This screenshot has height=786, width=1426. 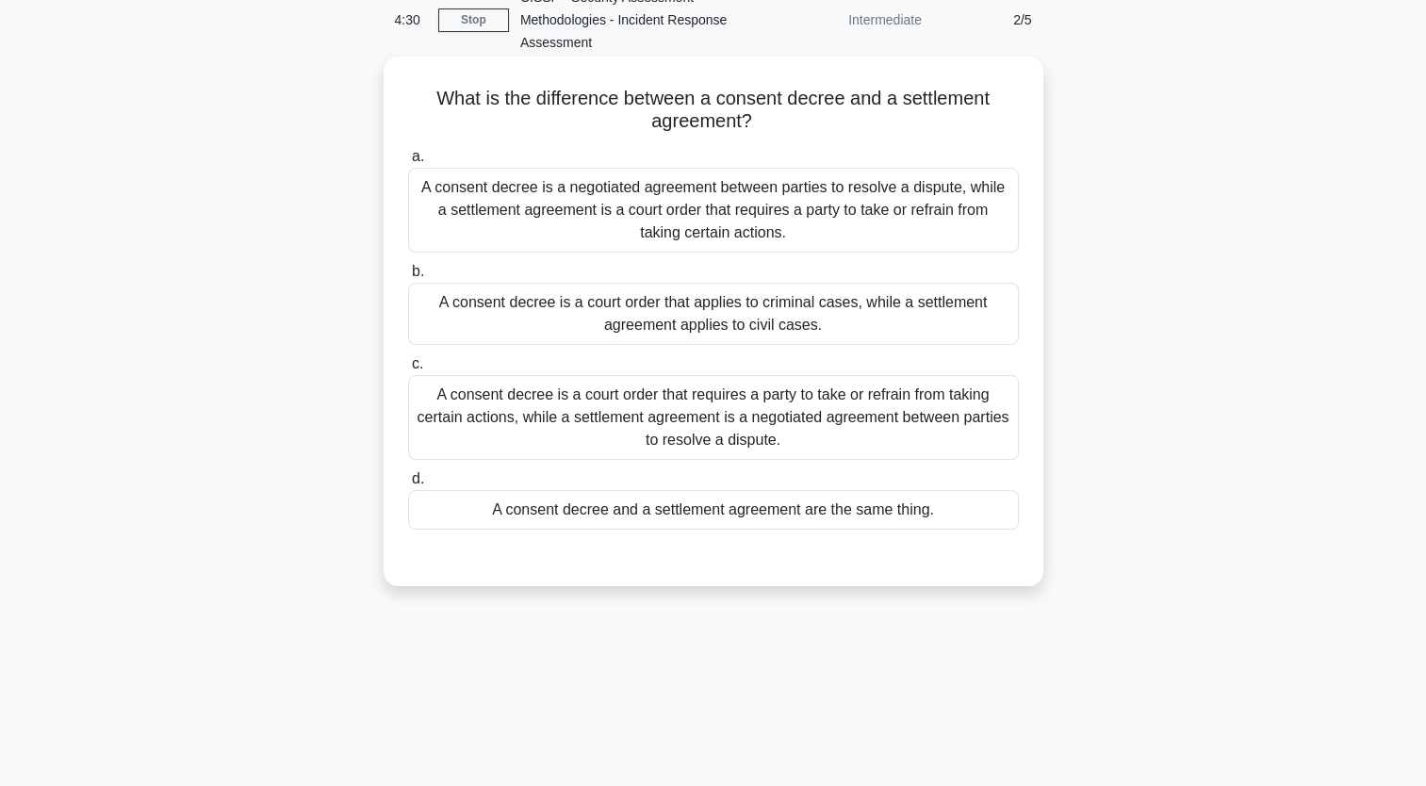 What do you see at coordinates (713, 510) in the screenshot?
I see `div: A consent decree and a settlement agreement are the same thing.` at bounding box center [713, 510].